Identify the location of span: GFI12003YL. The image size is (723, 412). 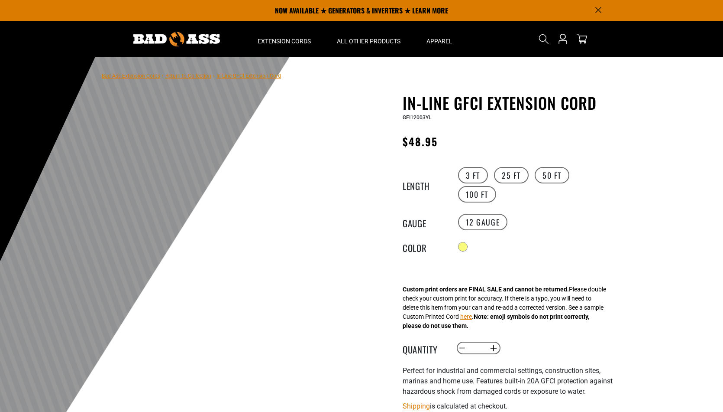
(417, 117).